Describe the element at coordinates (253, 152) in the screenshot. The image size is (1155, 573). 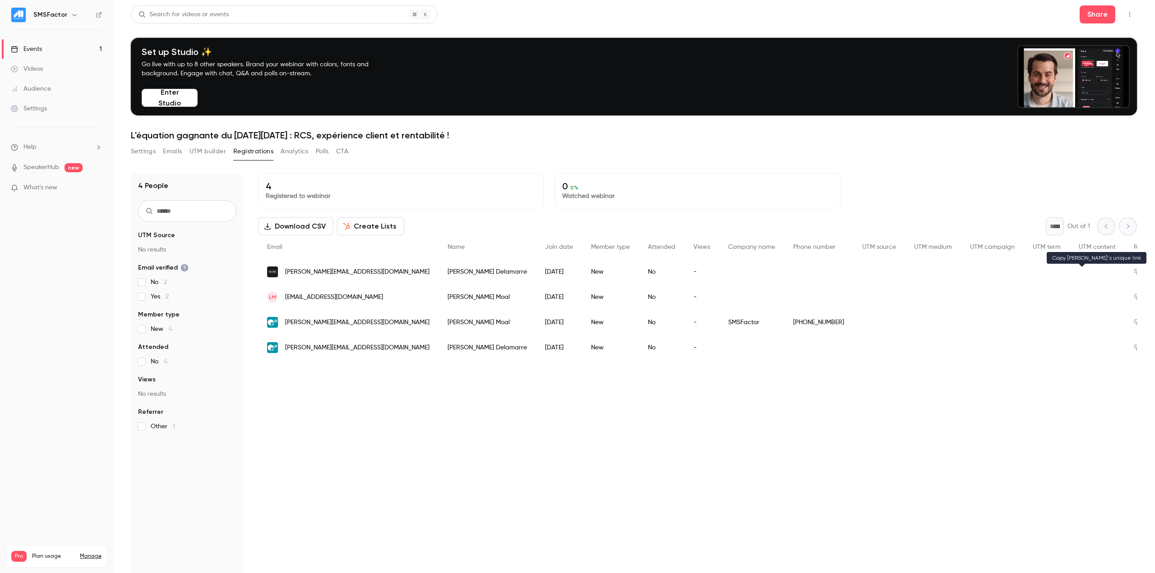
I see `button: Registrations` at that location.